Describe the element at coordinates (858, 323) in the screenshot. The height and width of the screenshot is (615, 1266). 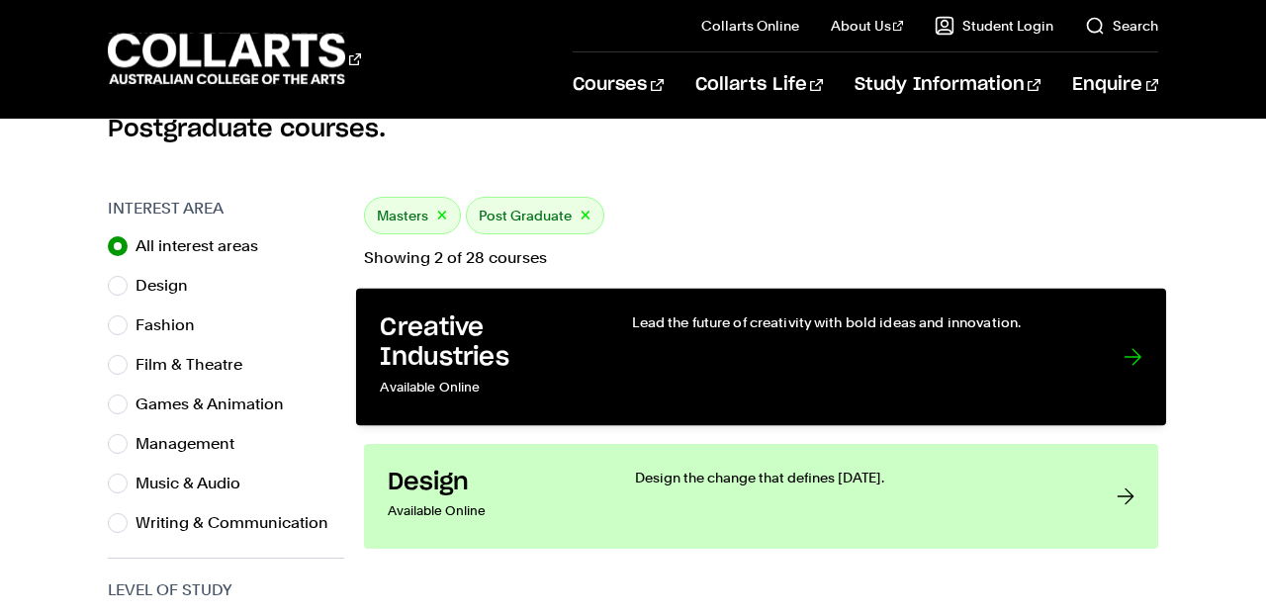
I see `p: Lead the future of creativity with bold ideas and innovation.` at that location.